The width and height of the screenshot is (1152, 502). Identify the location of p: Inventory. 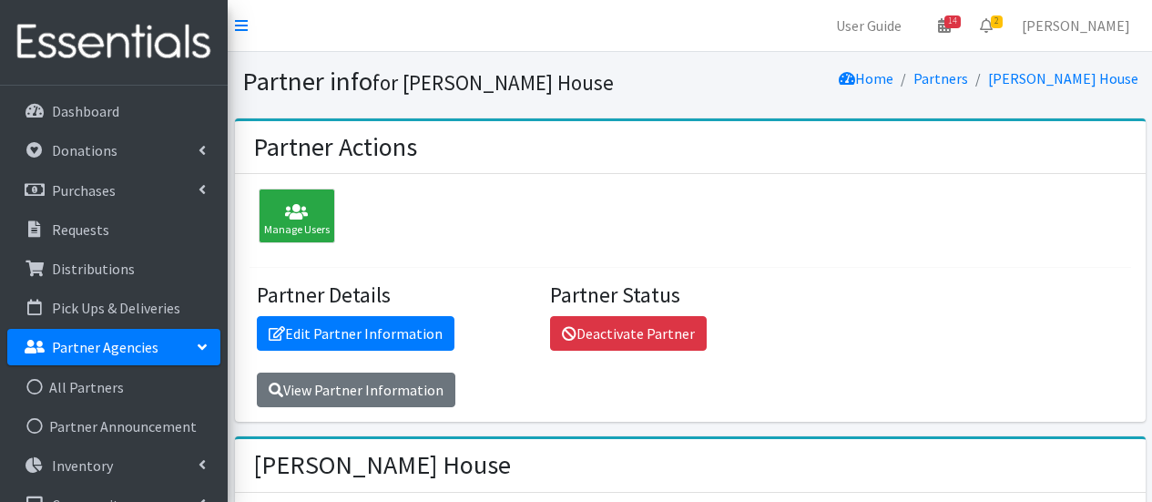
(82, 465).